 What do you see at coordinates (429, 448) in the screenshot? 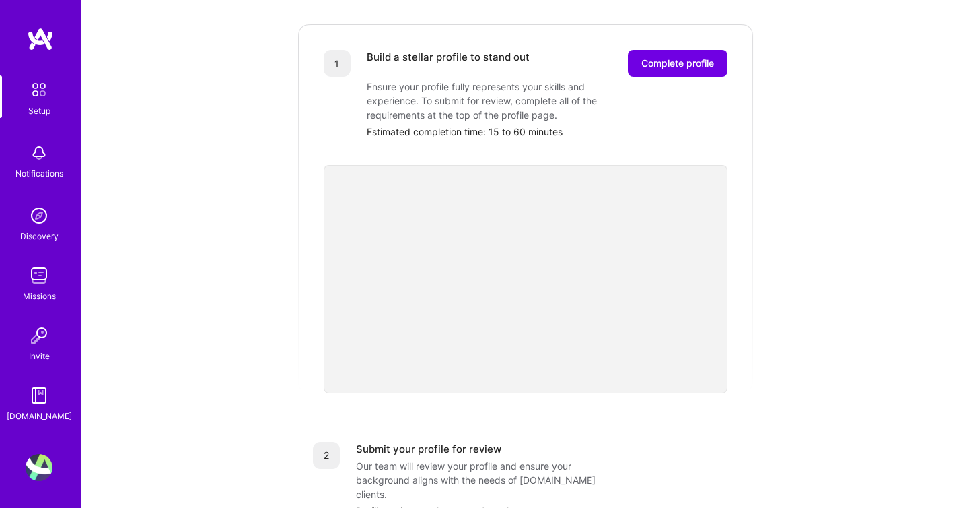
I see `div: Submit your profile for review` at bounding box center [429, 448].